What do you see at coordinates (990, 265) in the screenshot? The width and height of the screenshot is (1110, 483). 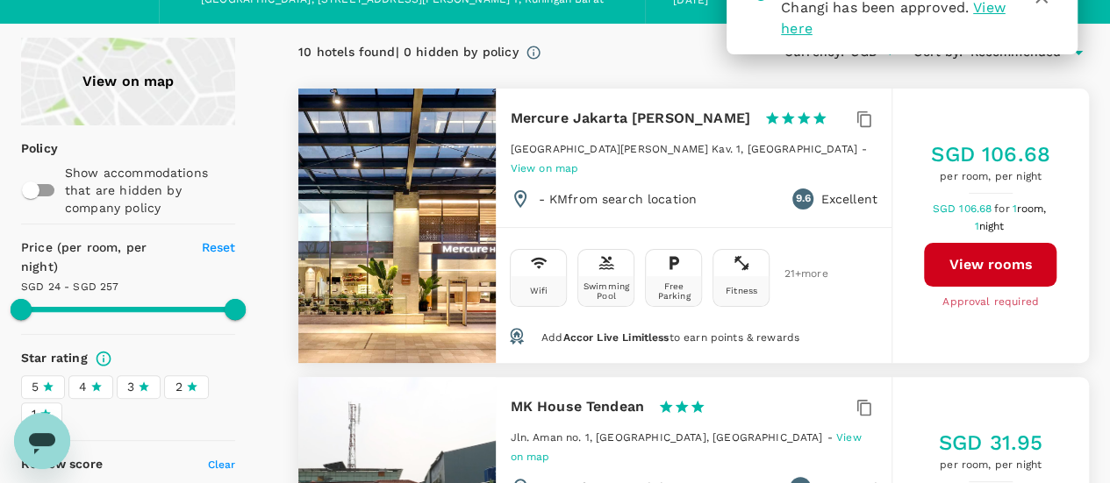 I see `button: View rooms` at bounding box center [990, 265].